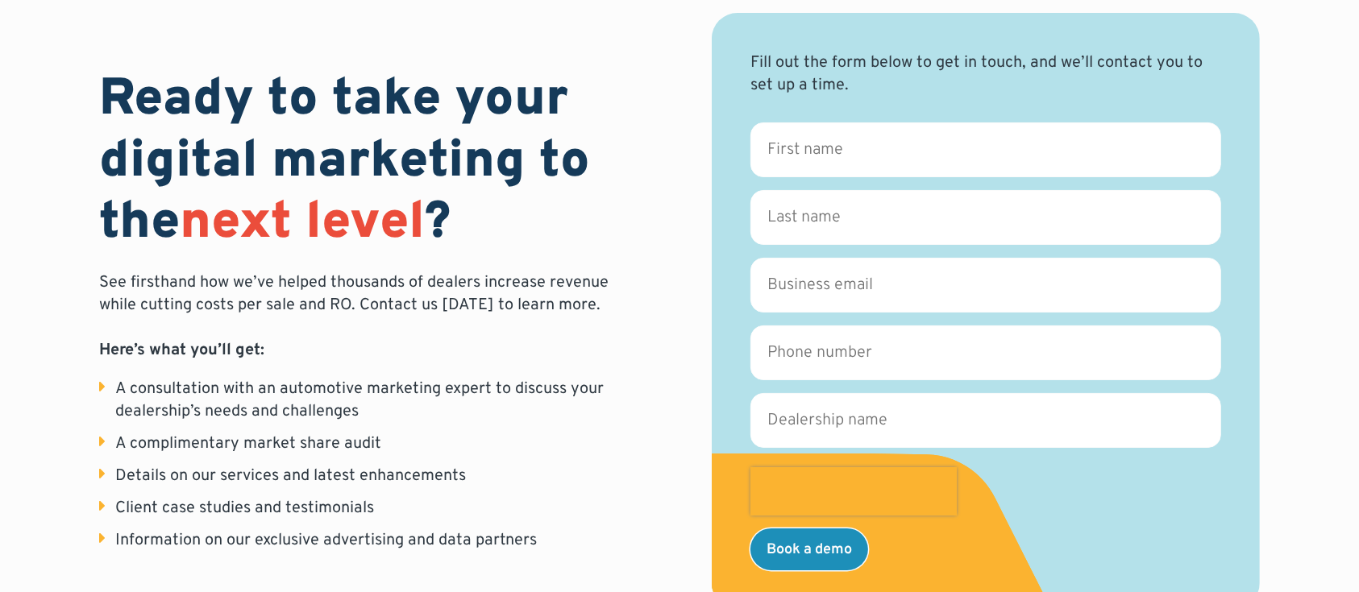  What do you see at coordinates (326, 541) in the screenshot?
I see `div: Information on our exclusive advertising and data partners` at bounding box center [326, 541].